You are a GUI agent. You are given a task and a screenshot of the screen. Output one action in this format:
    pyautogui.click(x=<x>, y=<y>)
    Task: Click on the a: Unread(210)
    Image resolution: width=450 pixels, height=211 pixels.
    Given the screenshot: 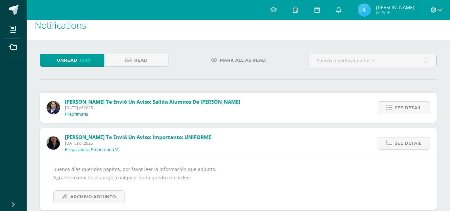 What is the action you would take?
    pyautogui.click(x=72, y=60)
    